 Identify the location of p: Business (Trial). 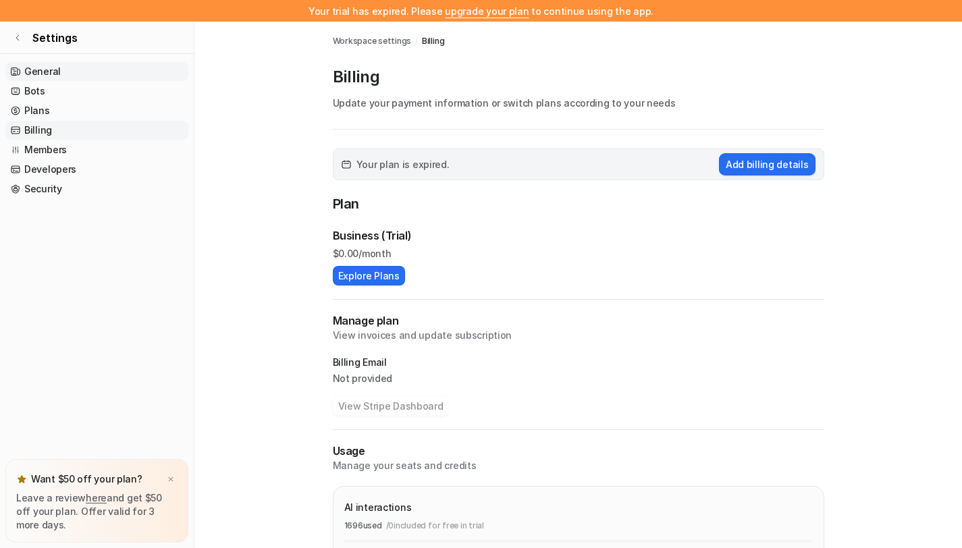
(372, 236).